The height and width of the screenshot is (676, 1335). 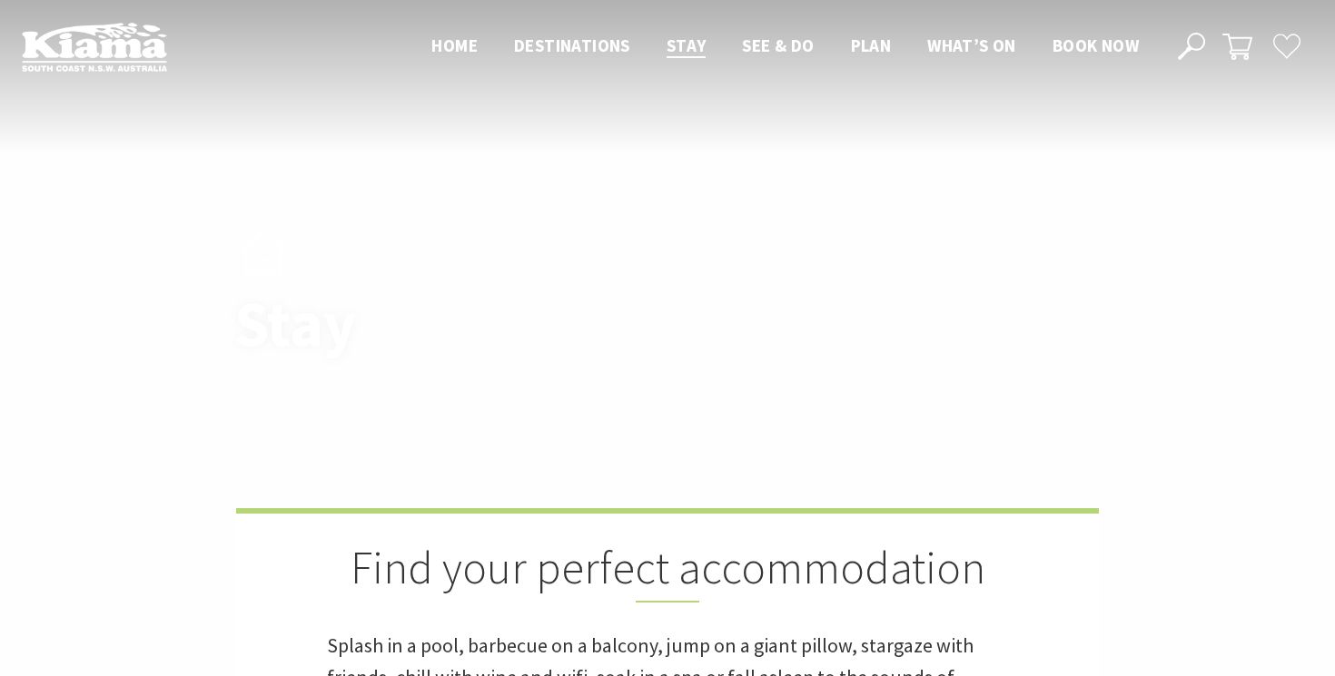 I want to click on span: Book now, so click(x=1095, y=45).